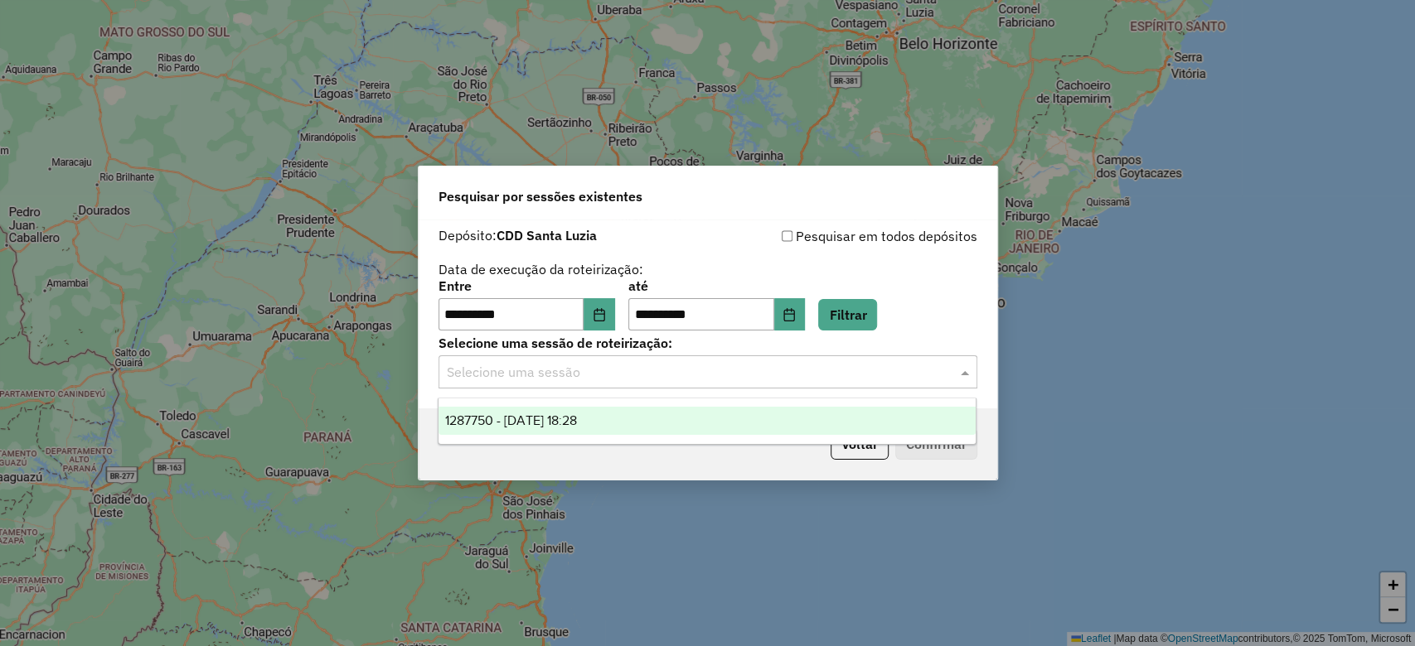  I want to click on label: até, so click(716, 286).